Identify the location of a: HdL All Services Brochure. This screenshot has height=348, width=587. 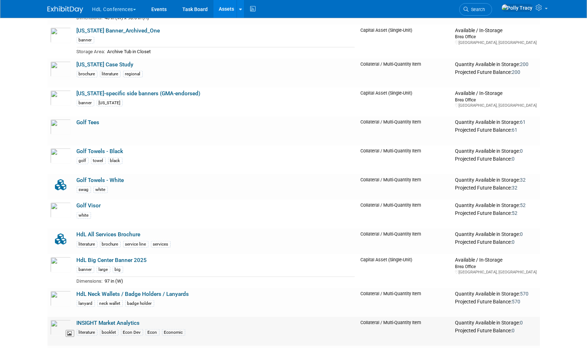
(109, 235).